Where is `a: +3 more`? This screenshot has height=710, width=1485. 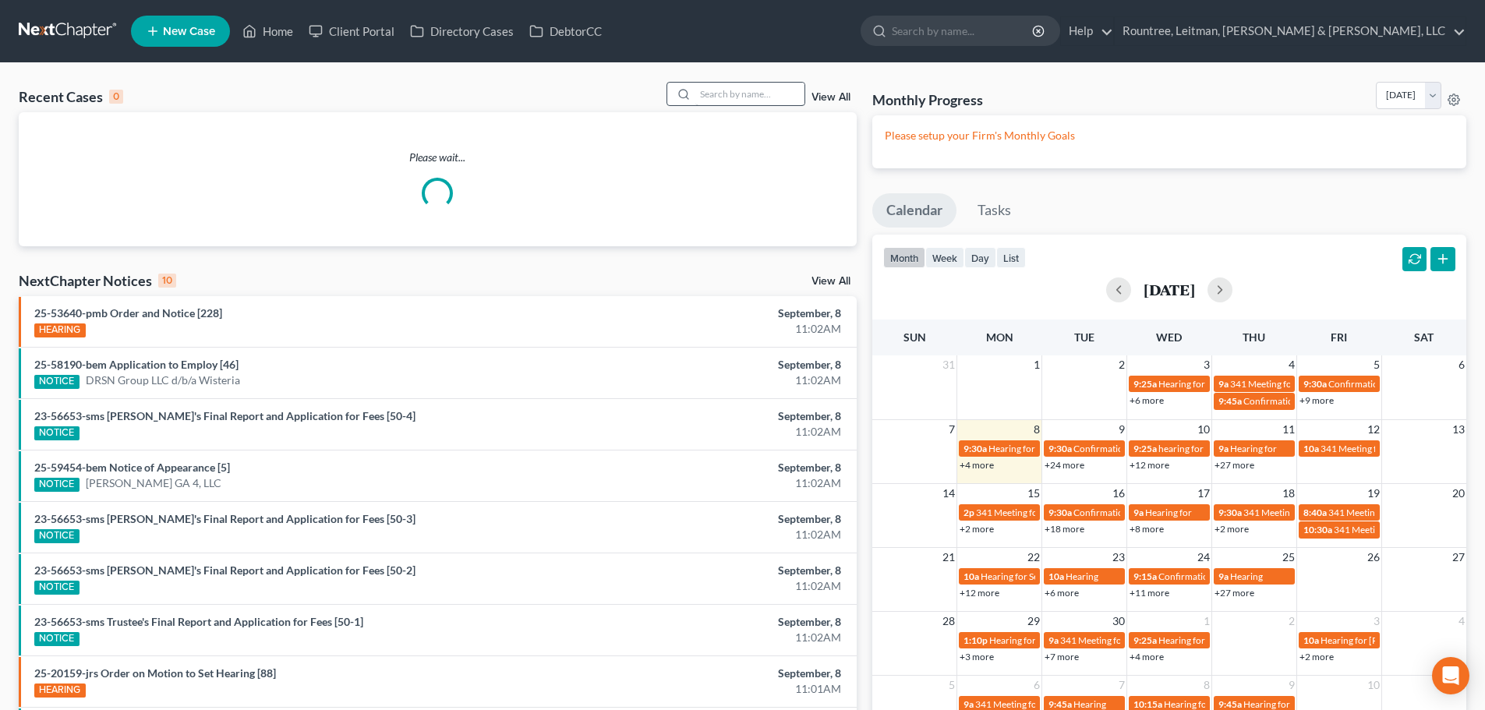 a: +3 more is located at coordinates (977, 656).